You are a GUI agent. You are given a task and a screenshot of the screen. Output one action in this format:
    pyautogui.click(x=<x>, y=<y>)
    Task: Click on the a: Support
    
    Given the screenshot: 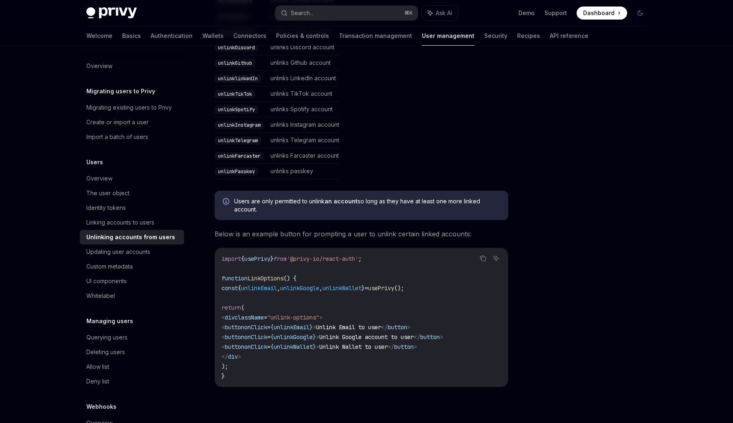 What is the action you would take?
    pyautogui.click(x=556, y=13)
    